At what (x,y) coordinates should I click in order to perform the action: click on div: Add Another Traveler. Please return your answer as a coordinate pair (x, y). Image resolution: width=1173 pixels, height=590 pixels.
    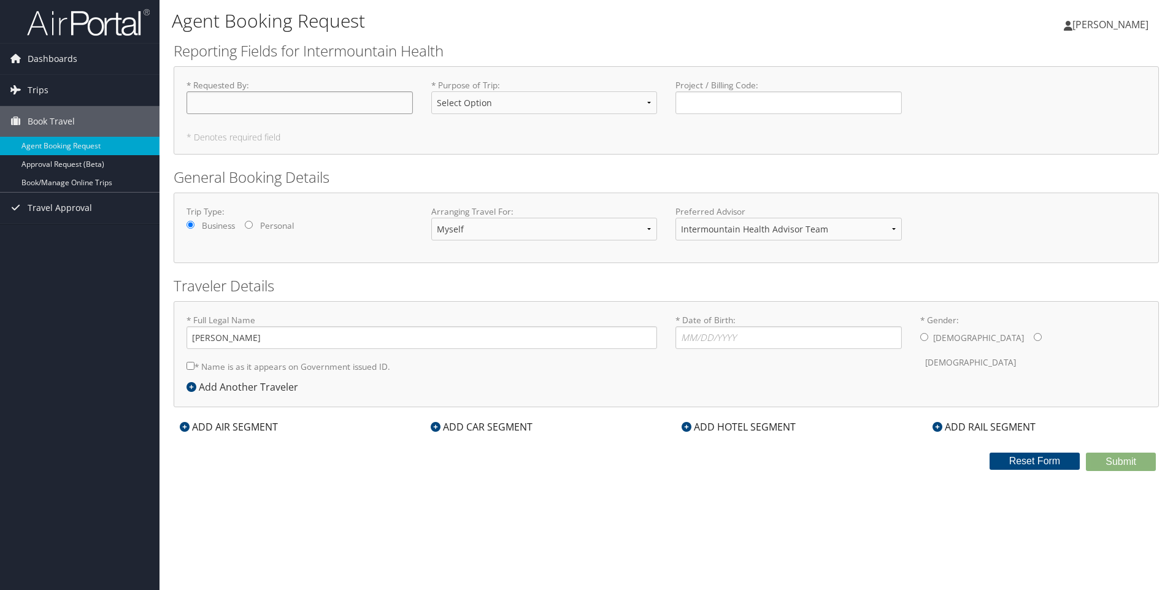
    Looking at the image, I should click on (245, 387).